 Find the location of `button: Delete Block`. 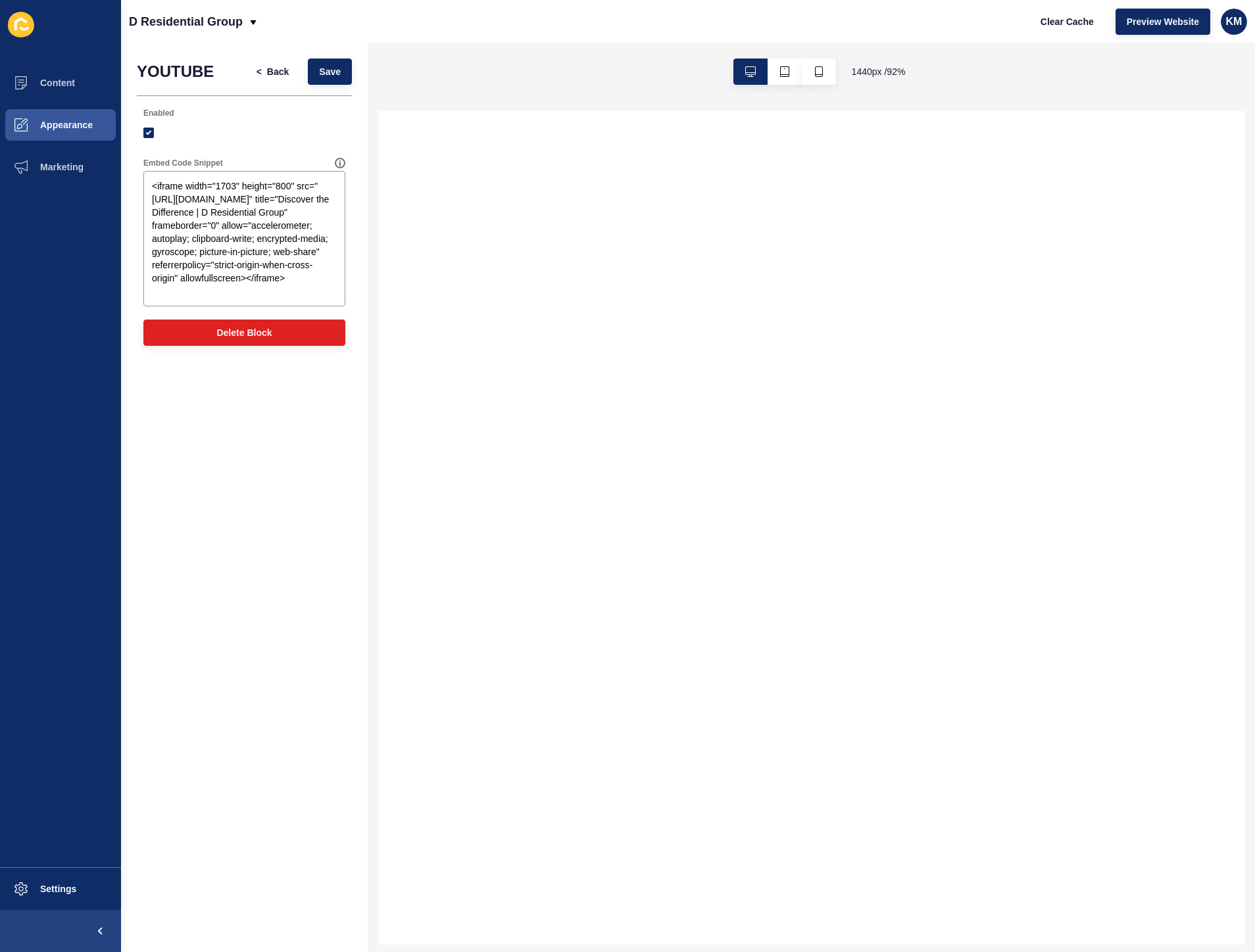

button: Delete Block is located at coordinates (244, 332).